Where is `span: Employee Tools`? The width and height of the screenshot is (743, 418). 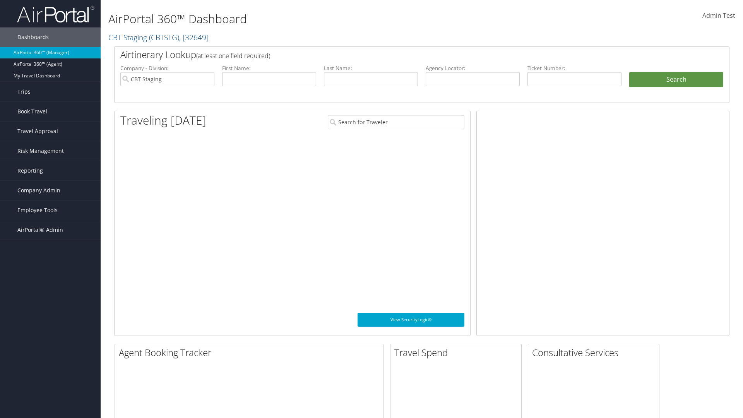
span: Employee Tools is located at coordinates (38, 210).